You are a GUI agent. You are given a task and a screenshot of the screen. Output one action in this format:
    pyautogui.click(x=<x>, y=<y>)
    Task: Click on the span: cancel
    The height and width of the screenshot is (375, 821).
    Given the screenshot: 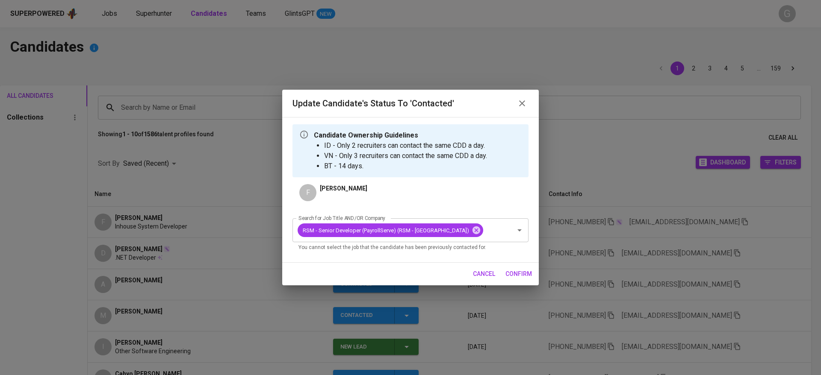 What is the action you would take?
    pyautogui.click(x=484, y=274)
    